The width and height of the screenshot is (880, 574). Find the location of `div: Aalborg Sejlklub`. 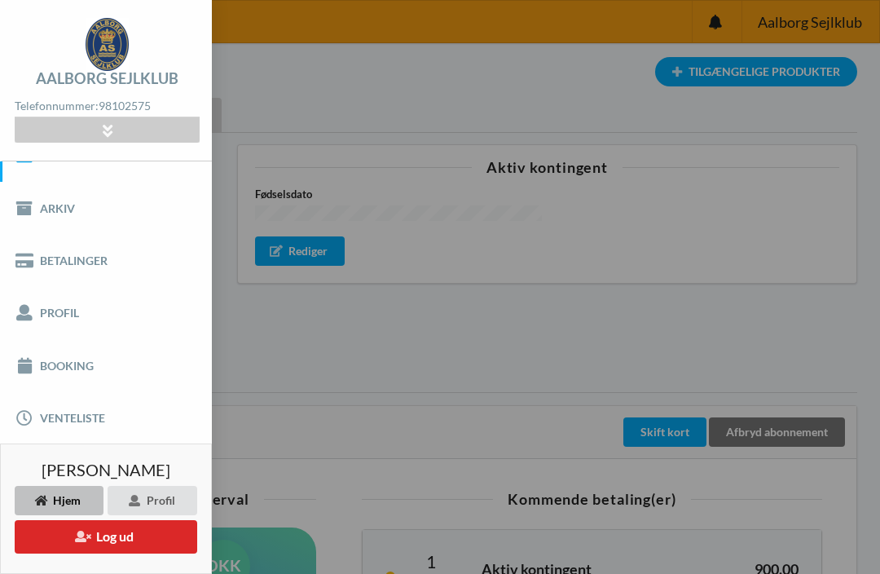

div: Aalborg Sejlklub is located at coordinates (107, 78).